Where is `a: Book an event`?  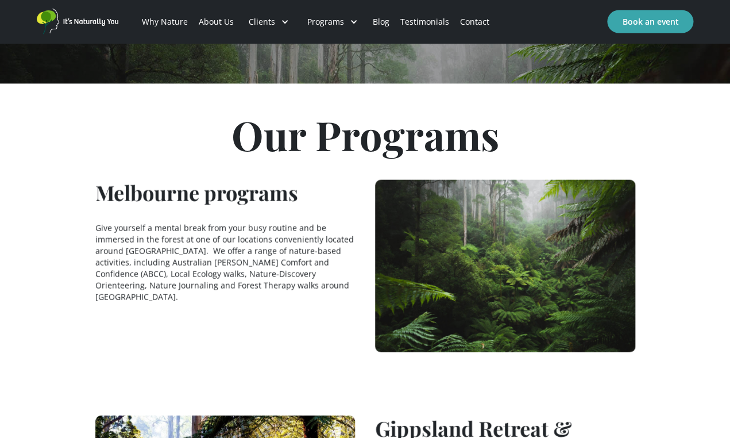 a: Book an event is located at coordinates (650, 22).